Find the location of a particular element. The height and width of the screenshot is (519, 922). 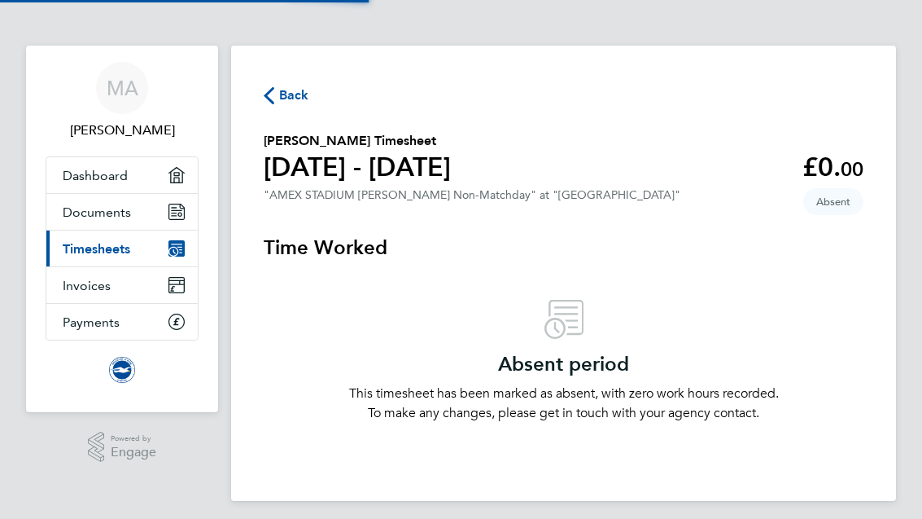

h3: Time Worked is located at coordinates (563, 247).